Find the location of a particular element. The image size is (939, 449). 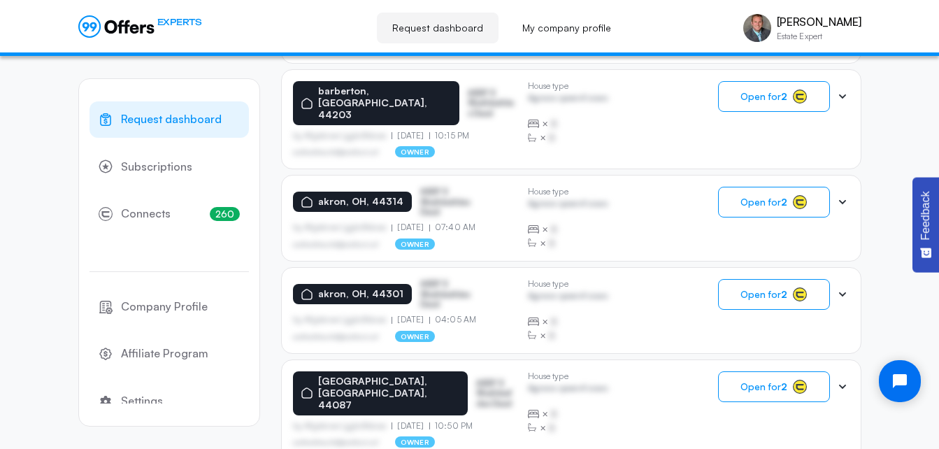

a: Settings is located at coordinates (169, 401).